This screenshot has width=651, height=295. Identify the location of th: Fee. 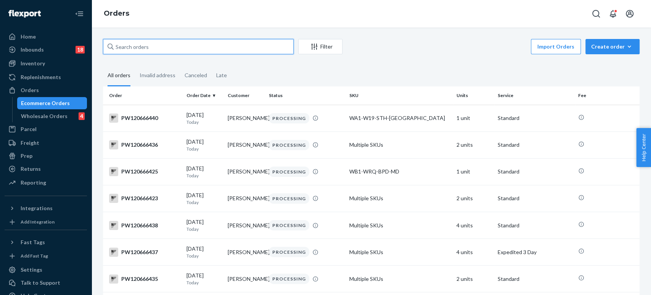
(607, 95).